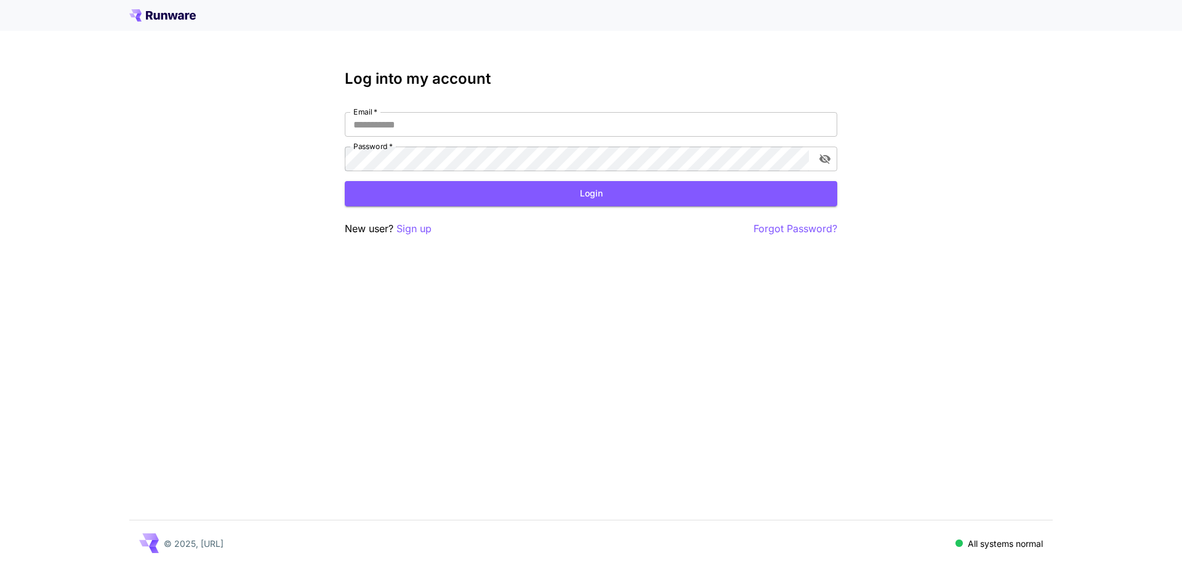 Image resolution: width=1182 pixels, height=566 pixels. Describe the element at coordinates (825, 159) in the screenshot. I see `button: toggle password visibility` at that location.